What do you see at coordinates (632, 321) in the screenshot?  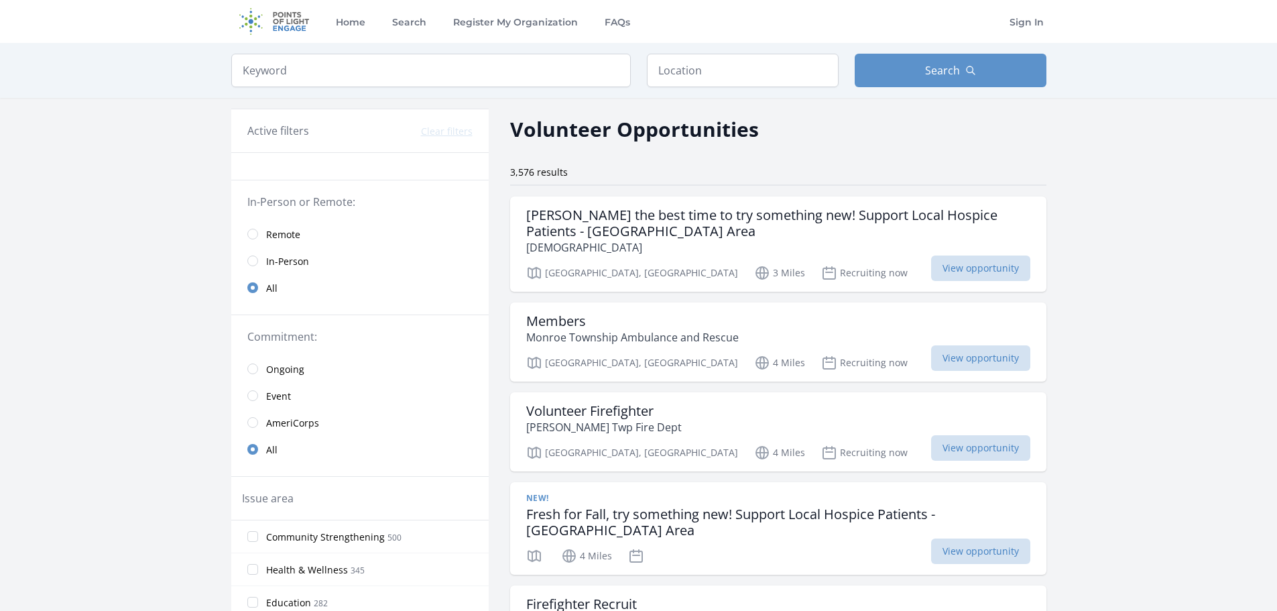 I see `h3: Members` at bounding box center [632, 321].